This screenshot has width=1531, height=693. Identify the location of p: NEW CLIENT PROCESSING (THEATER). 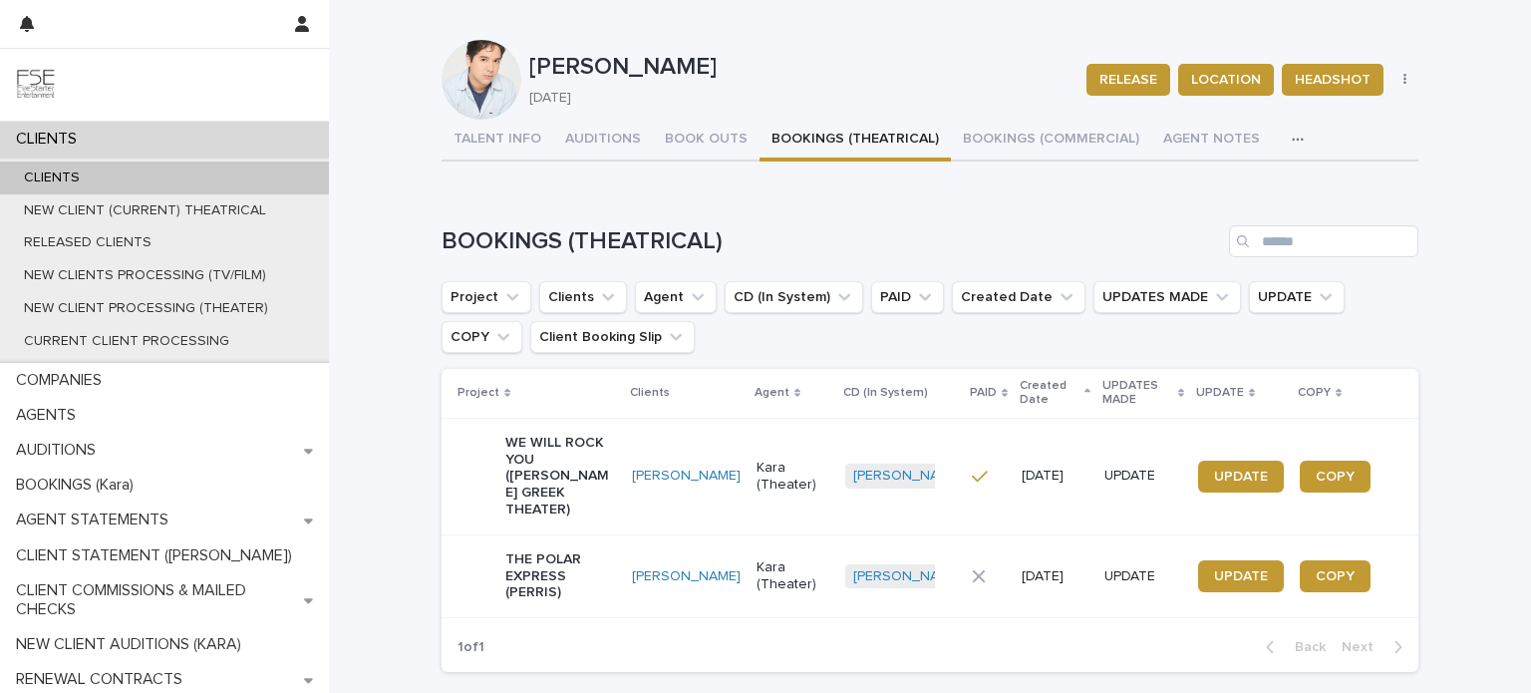
(145, 308).